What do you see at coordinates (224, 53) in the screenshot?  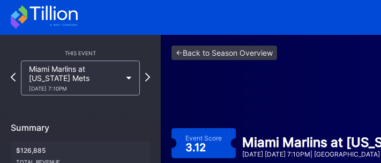 I see `a: <-Back to Season Overview` at bounding box center [224, 53].